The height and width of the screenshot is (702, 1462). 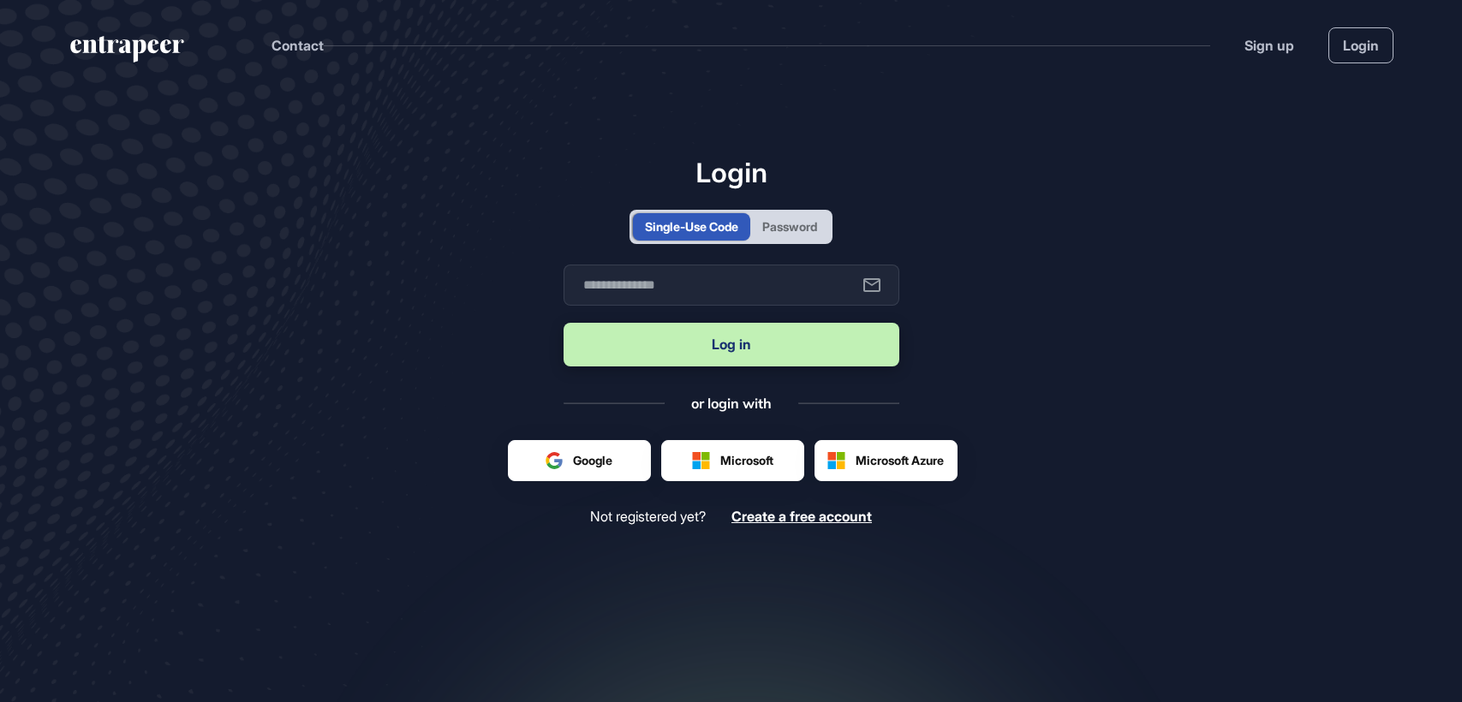 I want to click on div: Password, so click(x=789, y=226).